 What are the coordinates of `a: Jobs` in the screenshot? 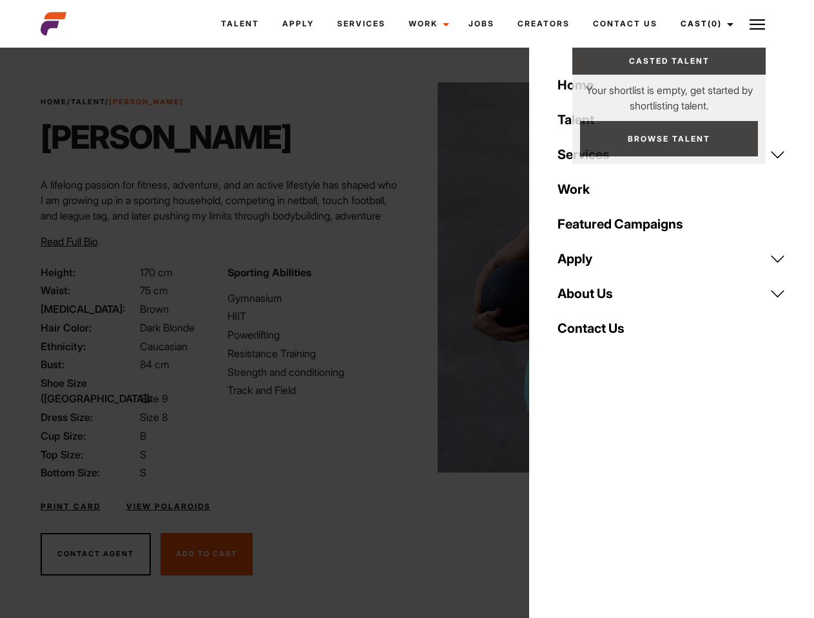 It's located at (481, 24).